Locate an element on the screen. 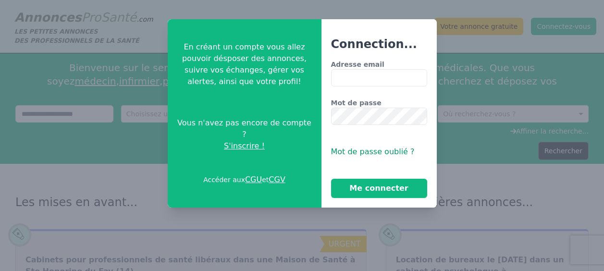 The image size is (604, 271). a: CGV is located at coordinates (277, 179).